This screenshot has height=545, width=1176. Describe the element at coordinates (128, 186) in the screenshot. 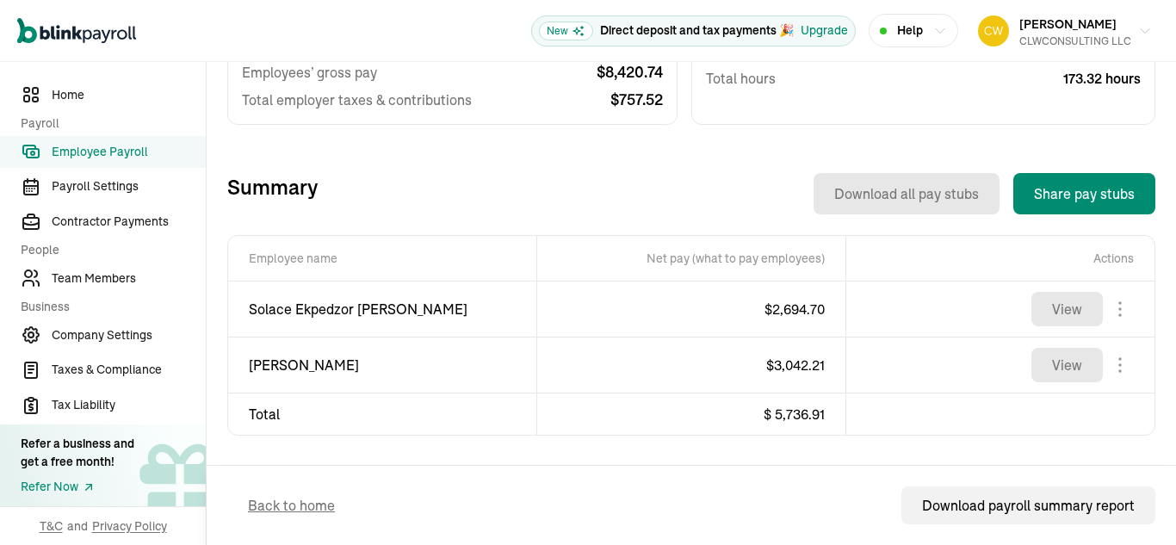

I see `span: Payroll Settings` at that location.